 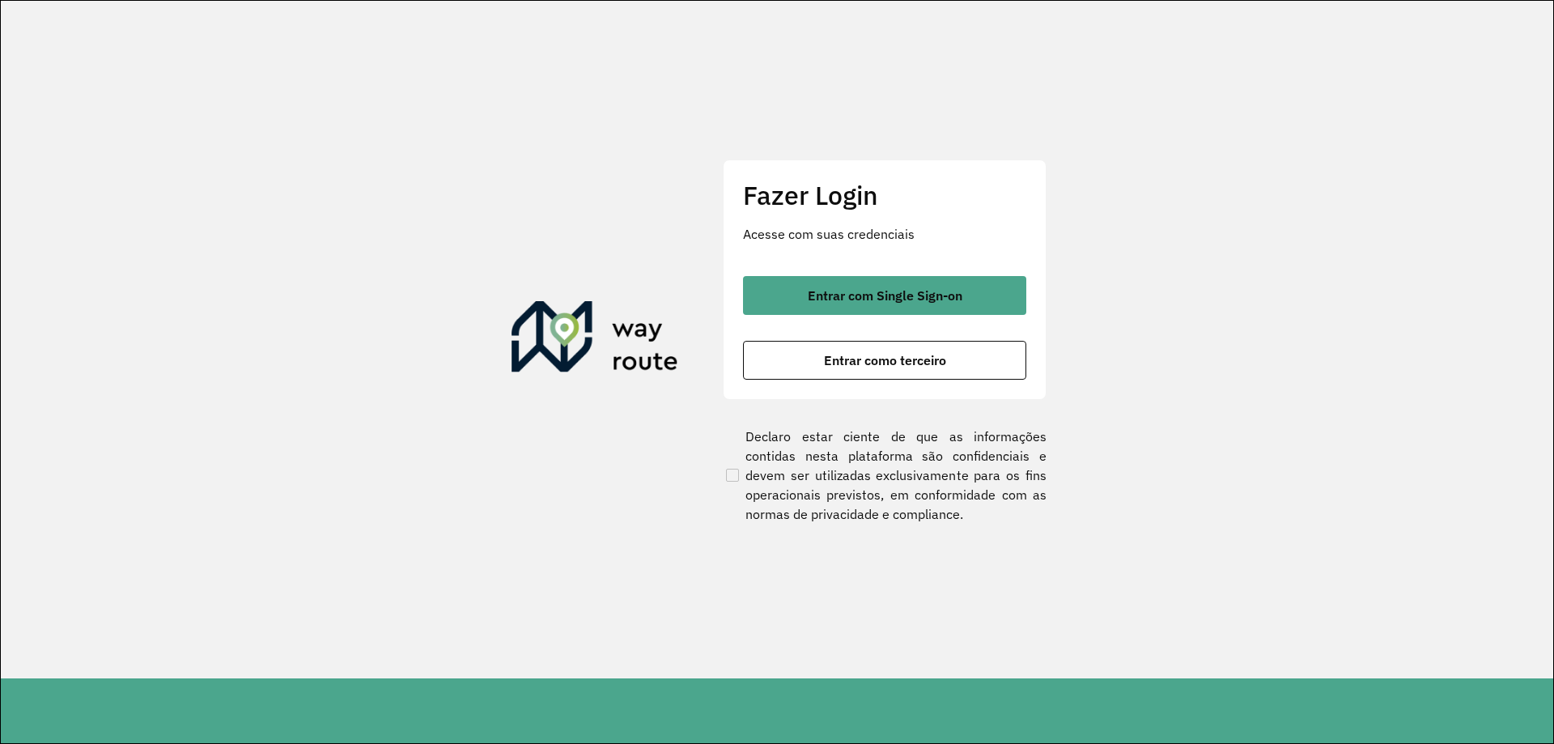 I want to click on h2: Fazer Login, so click(x=885, y=195).